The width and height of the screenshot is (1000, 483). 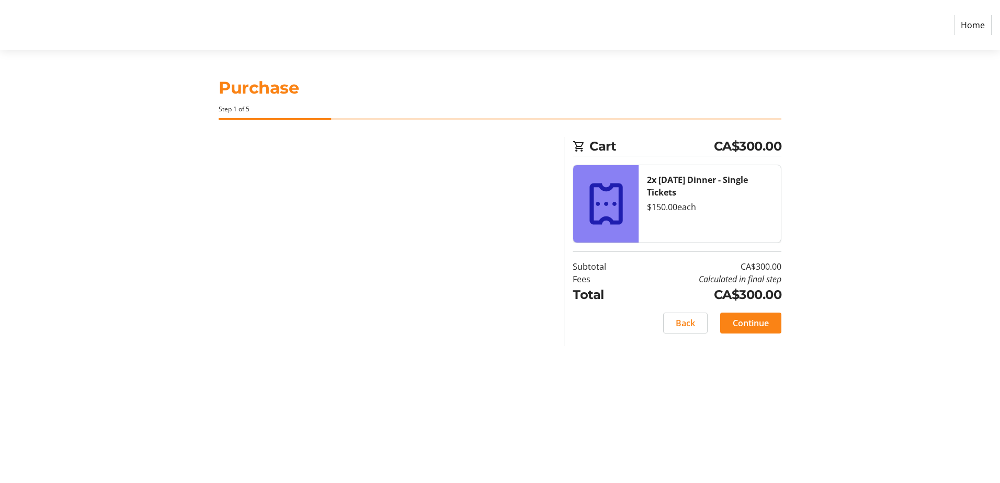 What do you see at coordinates (45, 25) in the screenshot?
I see `img: East Meets West Children's Foundation's Logo` at bounding box center [45, 25].